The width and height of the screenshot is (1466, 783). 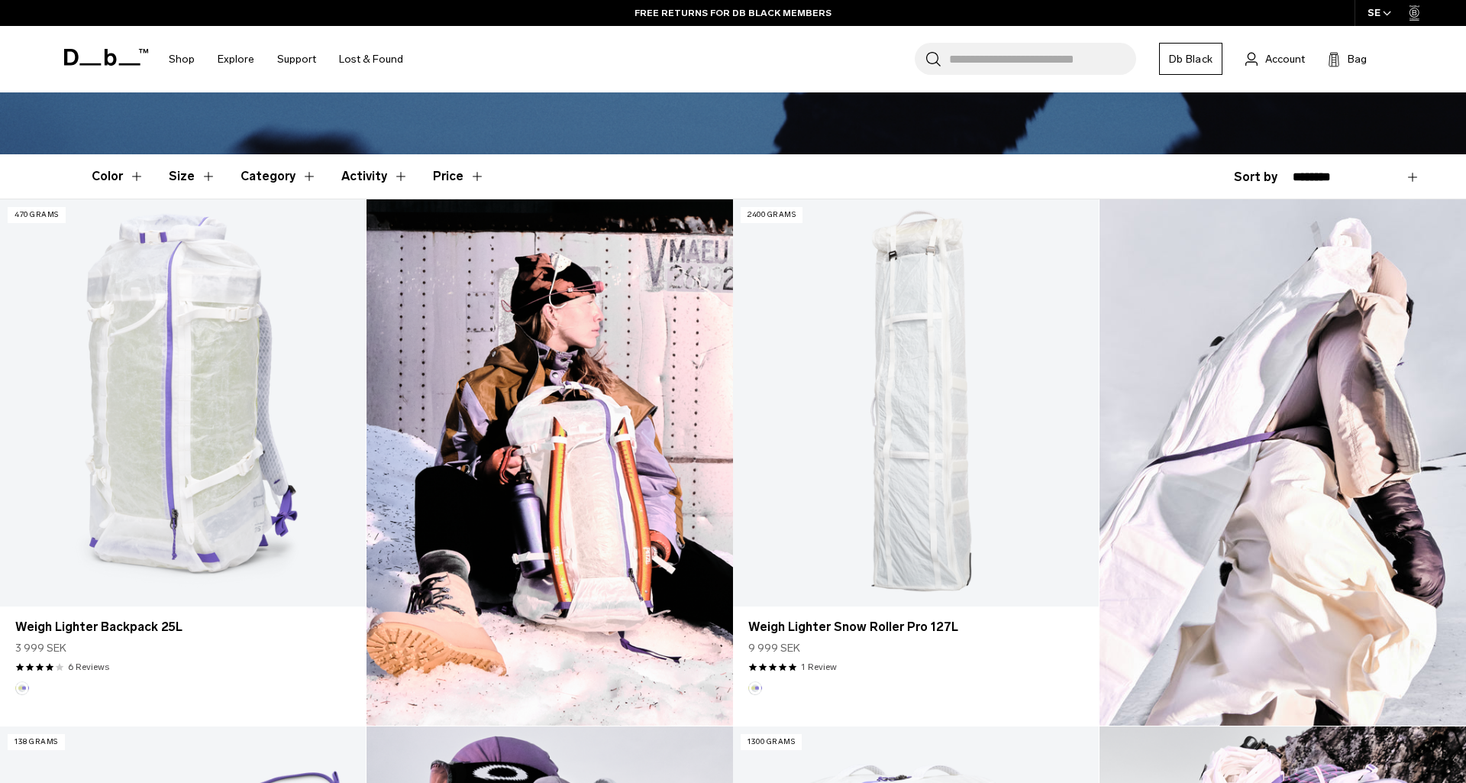 I want to click on span: 3 999 SEK, so click(x=40, y=647).